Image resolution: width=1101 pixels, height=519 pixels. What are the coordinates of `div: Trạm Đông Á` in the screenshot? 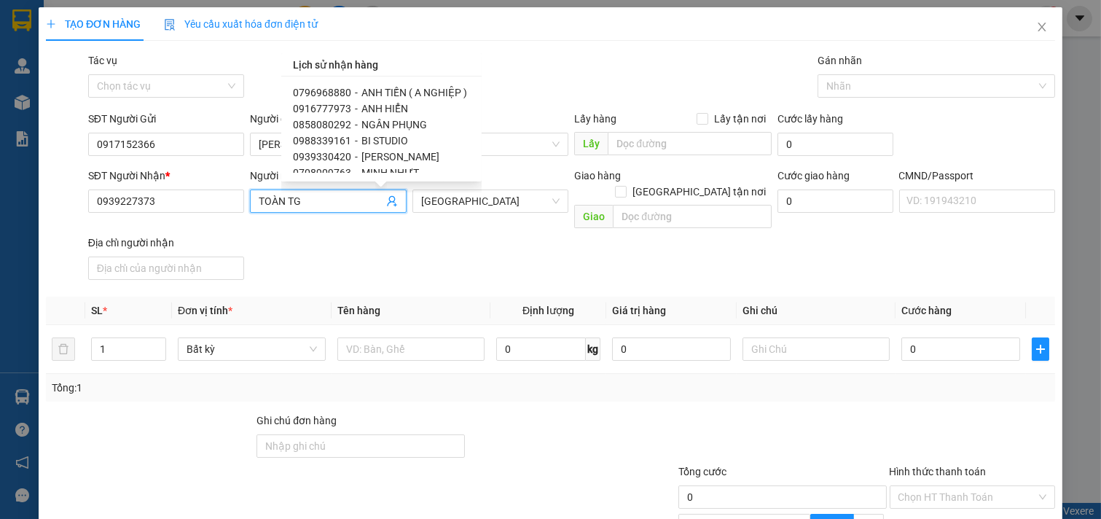 It's located at (71, 21).